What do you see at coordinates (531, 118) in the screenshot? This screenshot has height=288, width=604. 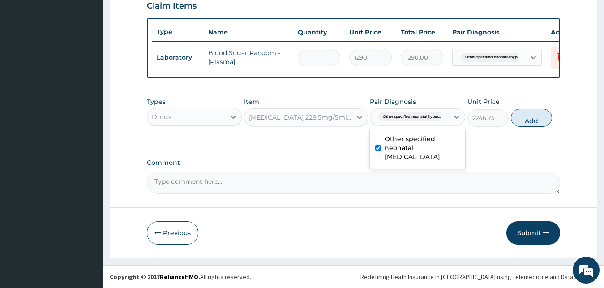 I see `button: Add` at bounding box center [531, 118].